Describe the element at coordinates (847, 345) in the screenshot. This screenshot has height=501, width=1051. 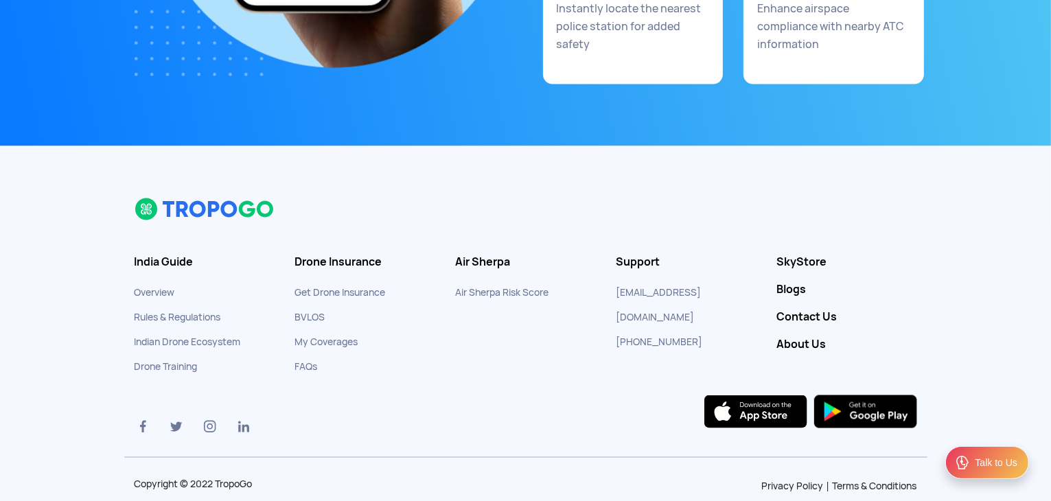
I see `a: About Us` at that location.